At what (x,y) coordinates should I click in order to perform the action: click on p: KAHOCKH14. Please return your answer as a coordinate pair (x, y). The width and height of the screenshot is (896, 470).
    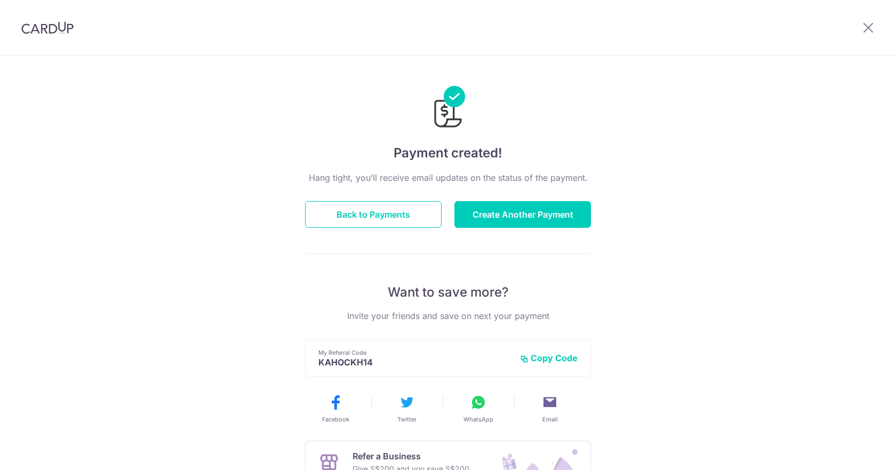
    Looking at the image, I should click on (415, 362).